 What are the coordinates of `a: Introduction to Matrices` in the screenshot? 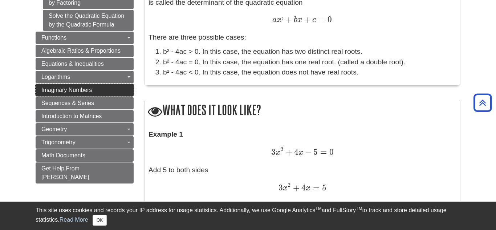 It's located at (85, 116).